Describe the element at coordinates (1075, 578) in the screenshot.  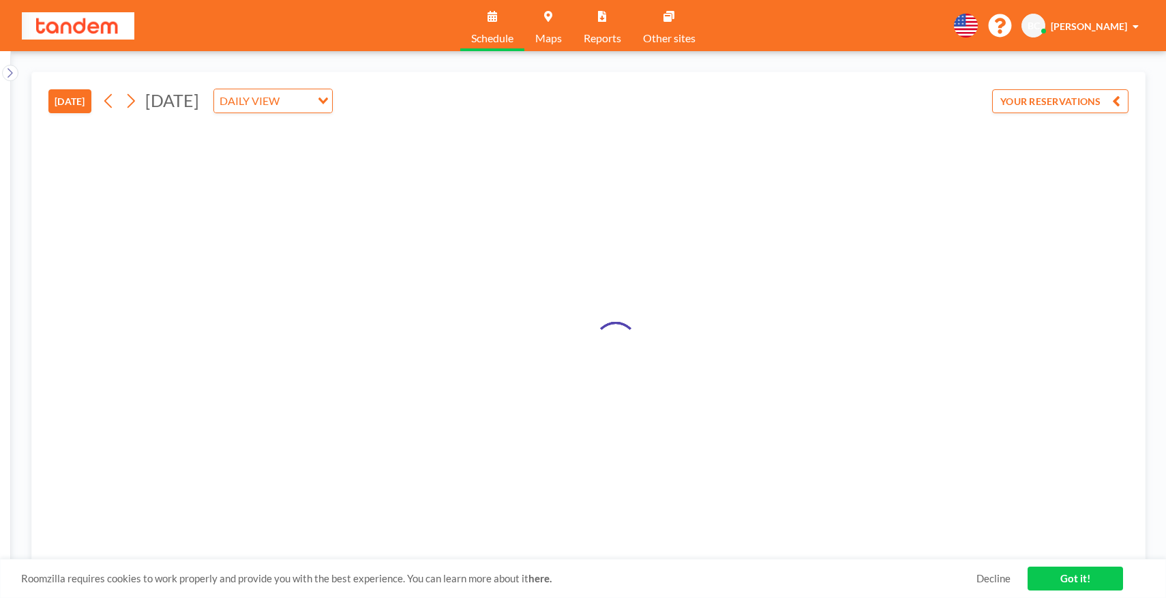
I see `a: Got it!` at that location.